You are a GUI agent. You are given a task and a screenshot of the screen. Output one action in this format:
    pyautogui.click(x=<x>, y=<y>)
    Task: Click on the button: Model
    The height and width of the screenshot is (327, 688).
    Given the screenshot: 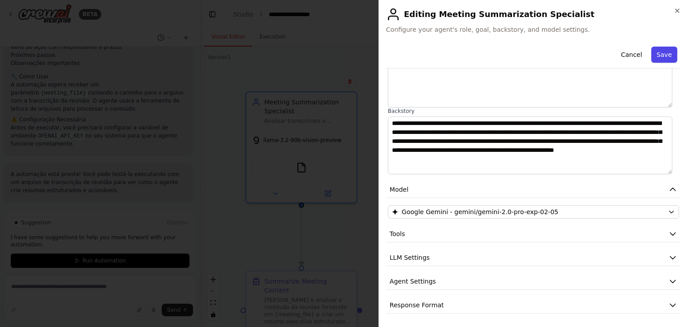 What is the action you would take?
    pyautogui.click(x=534, y=190)
    